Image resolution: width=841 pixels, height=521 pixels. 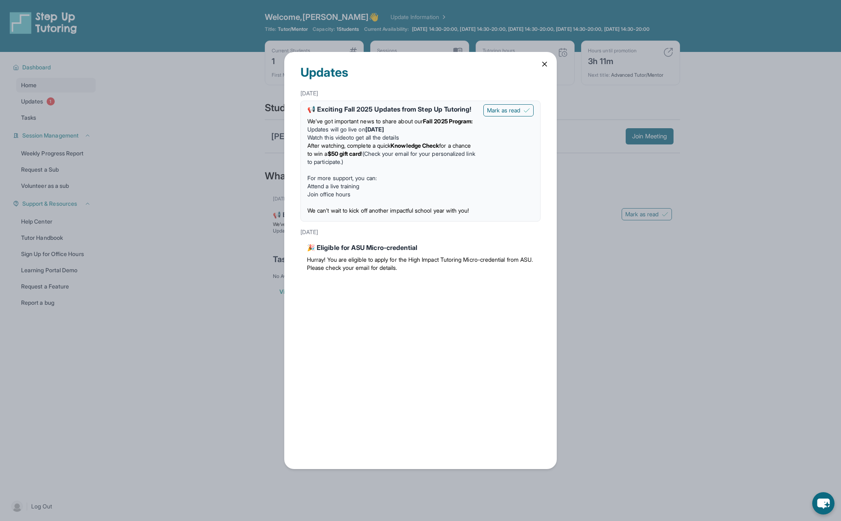 I want to click on li: to get all the details, so click(x=392, y=137).